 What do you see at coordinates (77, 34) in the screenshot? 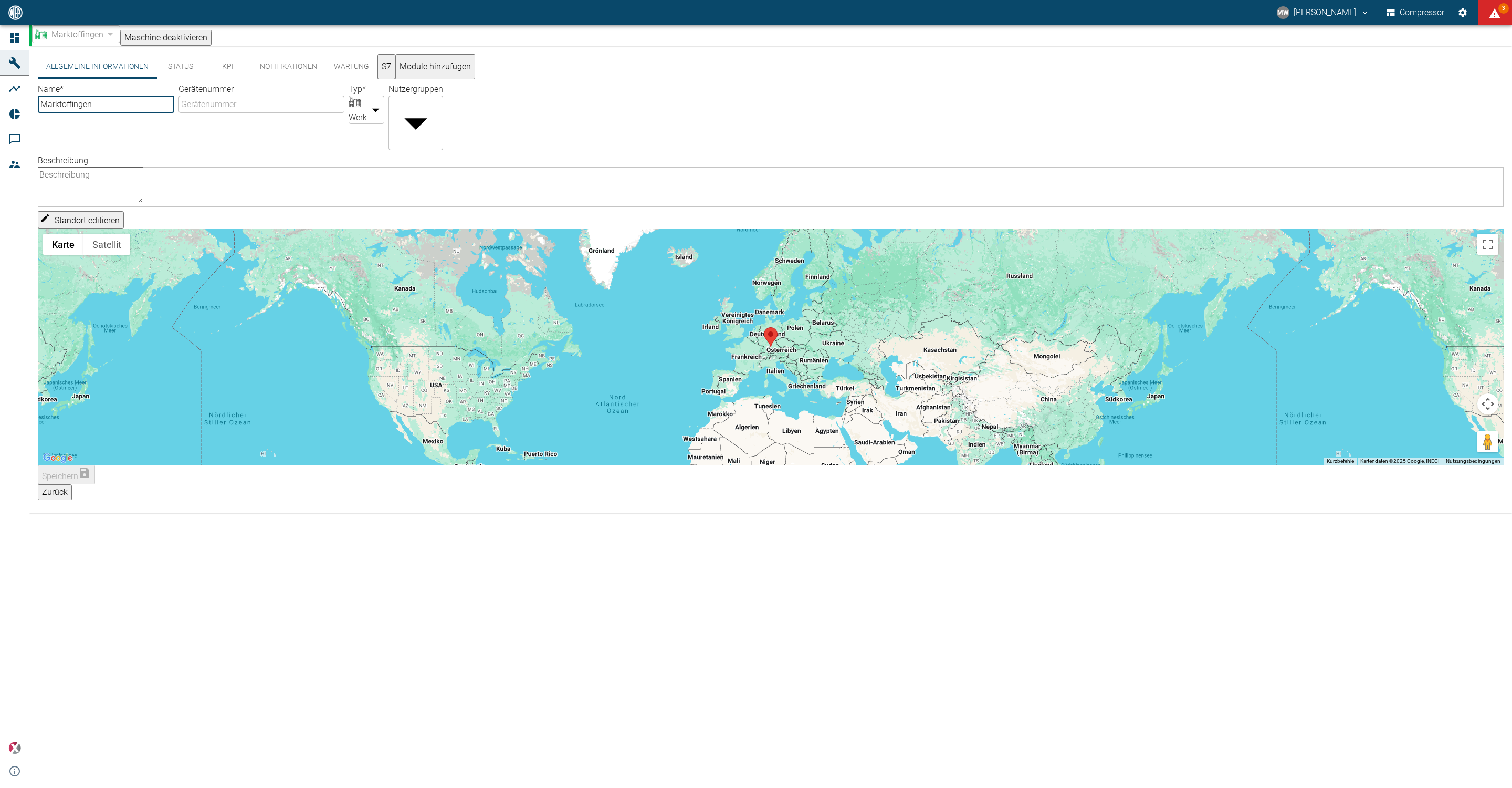
I see `span: Marktoffingen` at bounding box center [77, 34].